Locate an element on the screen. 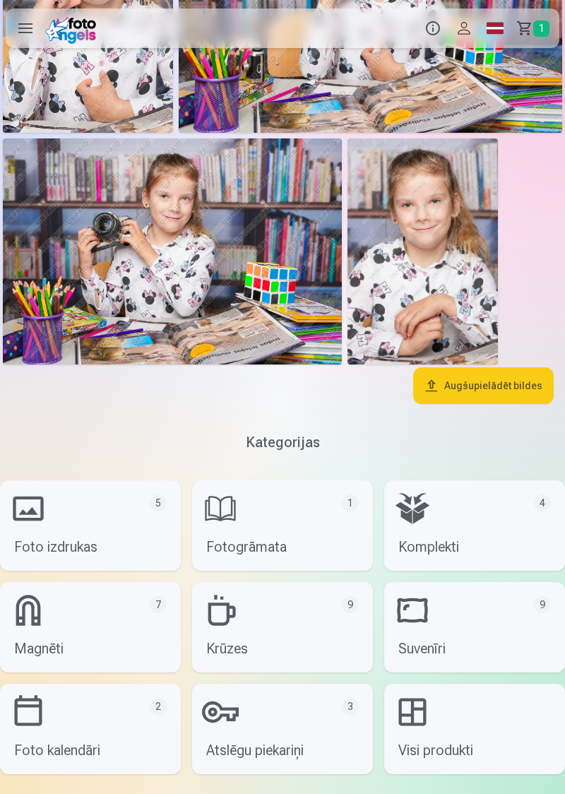  div: 7 is located at coordinates (158, 605).